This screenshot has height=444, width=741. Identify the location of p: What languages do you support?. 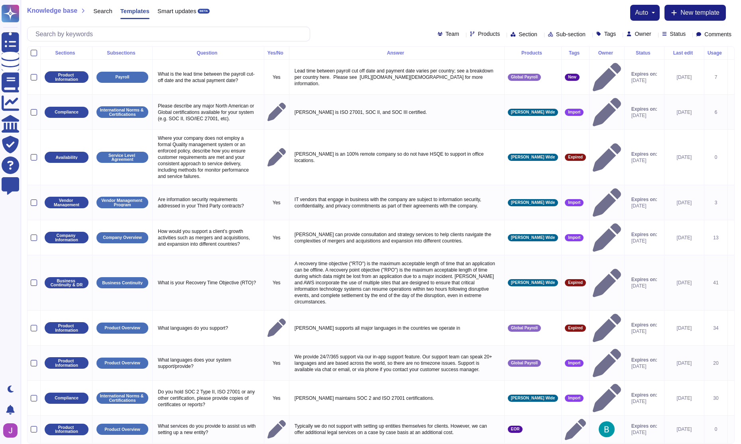
(208, 328).